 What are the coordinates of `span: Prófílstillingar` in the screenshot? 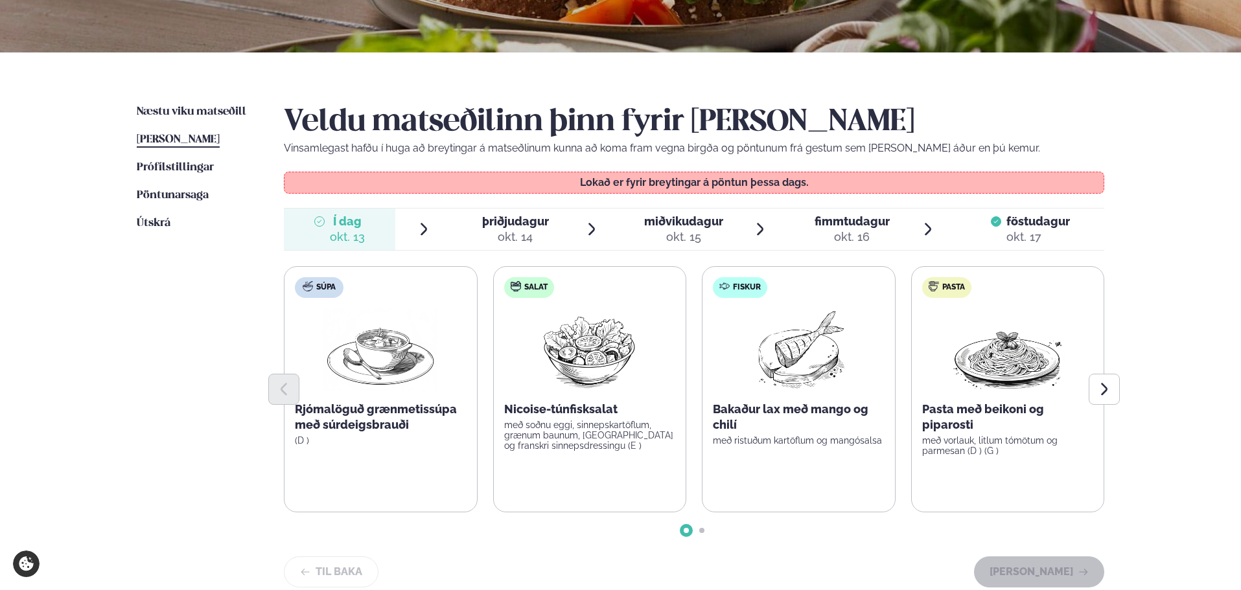 It's located at (175, 167).